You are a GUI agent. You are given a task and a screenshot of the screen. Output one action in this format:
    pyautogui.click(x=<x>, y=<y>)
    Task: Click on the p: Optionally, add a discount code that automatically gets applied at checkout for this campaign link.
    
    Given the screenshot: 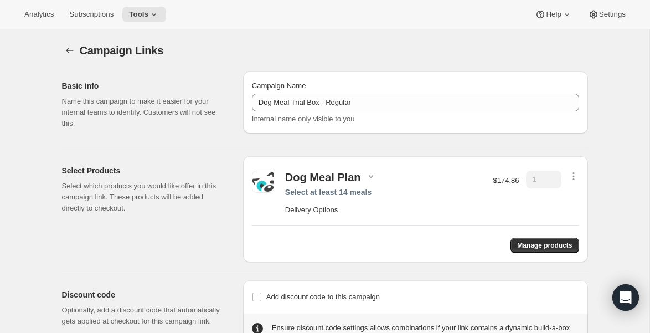 What is the action you would take?
    pyautogui.click(x=143, y=316)
    